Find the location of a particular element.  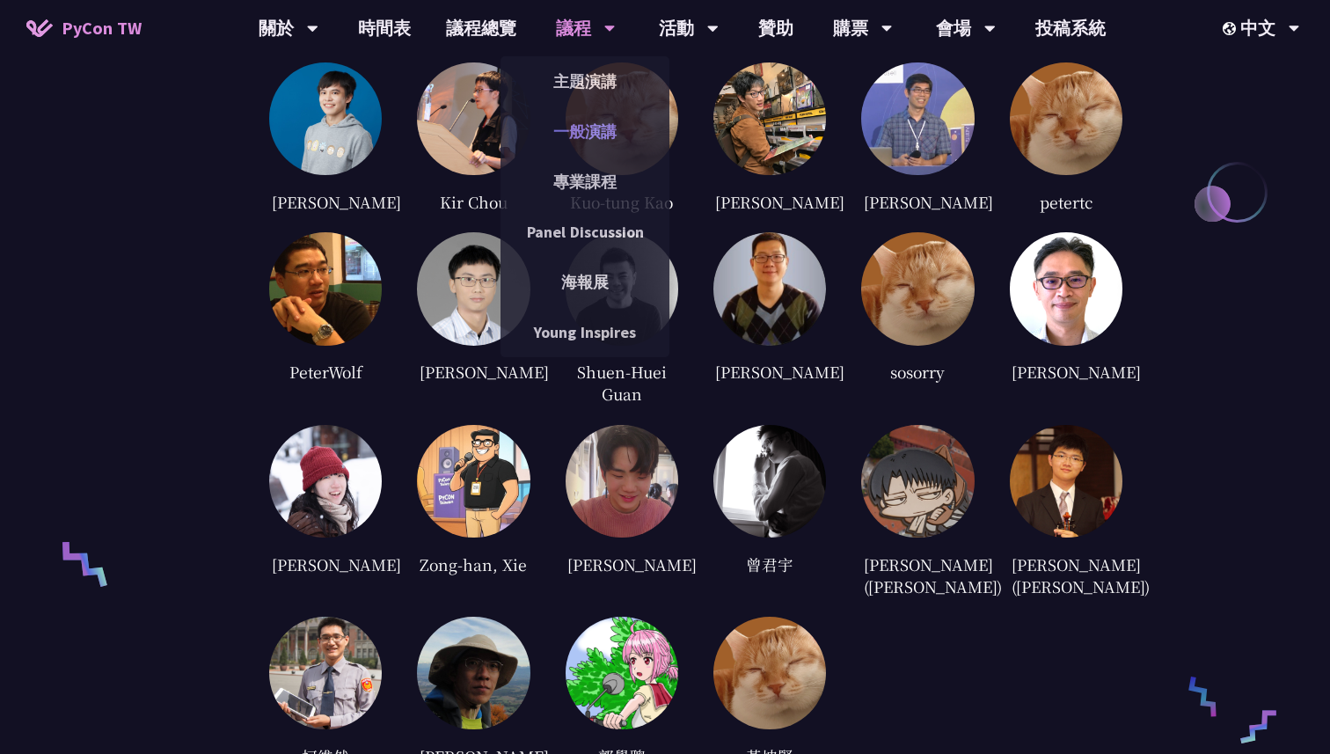

div: sosorry is located at coordinates (918, 372).